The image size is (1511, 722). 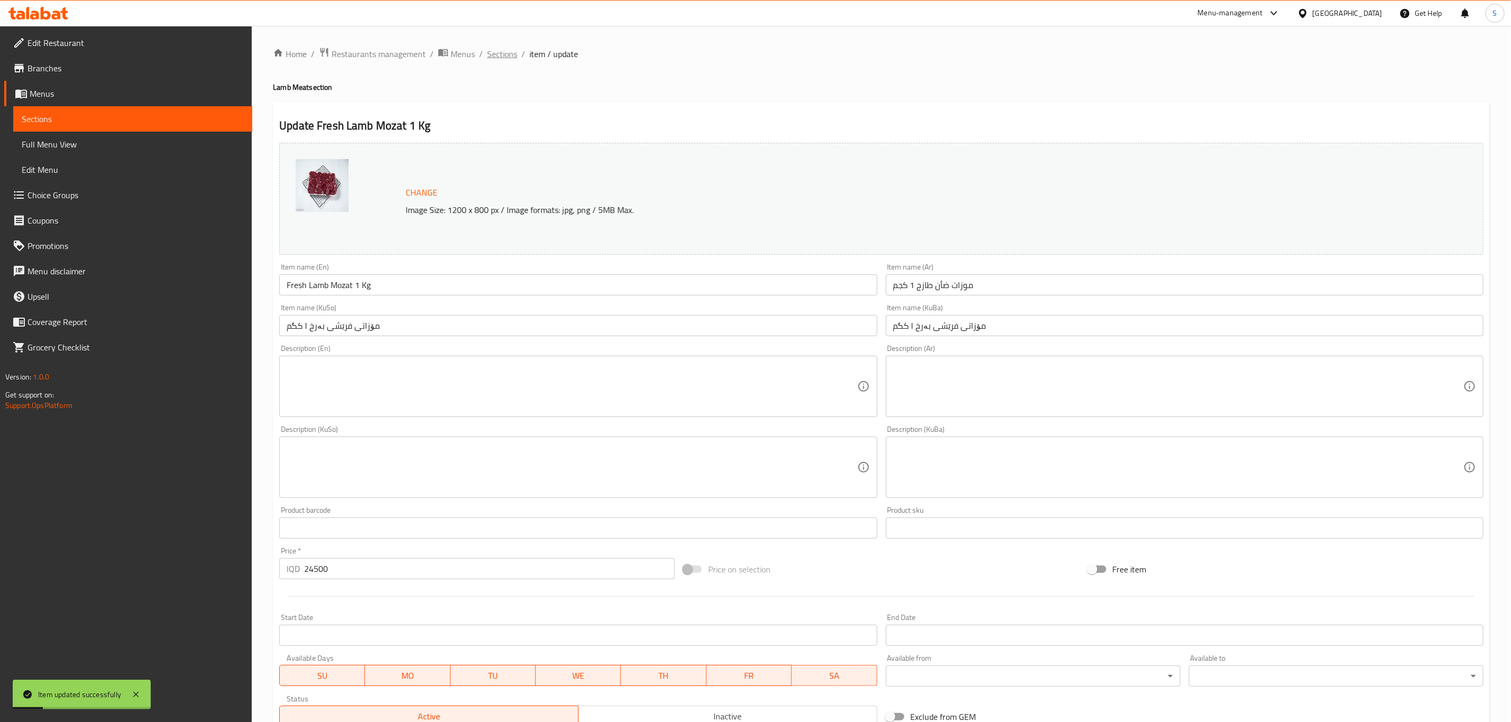 What do you see at coordinates (739, 569) in the screenshot?
I see `span: Price on selection` at bounding box center [739, 569].